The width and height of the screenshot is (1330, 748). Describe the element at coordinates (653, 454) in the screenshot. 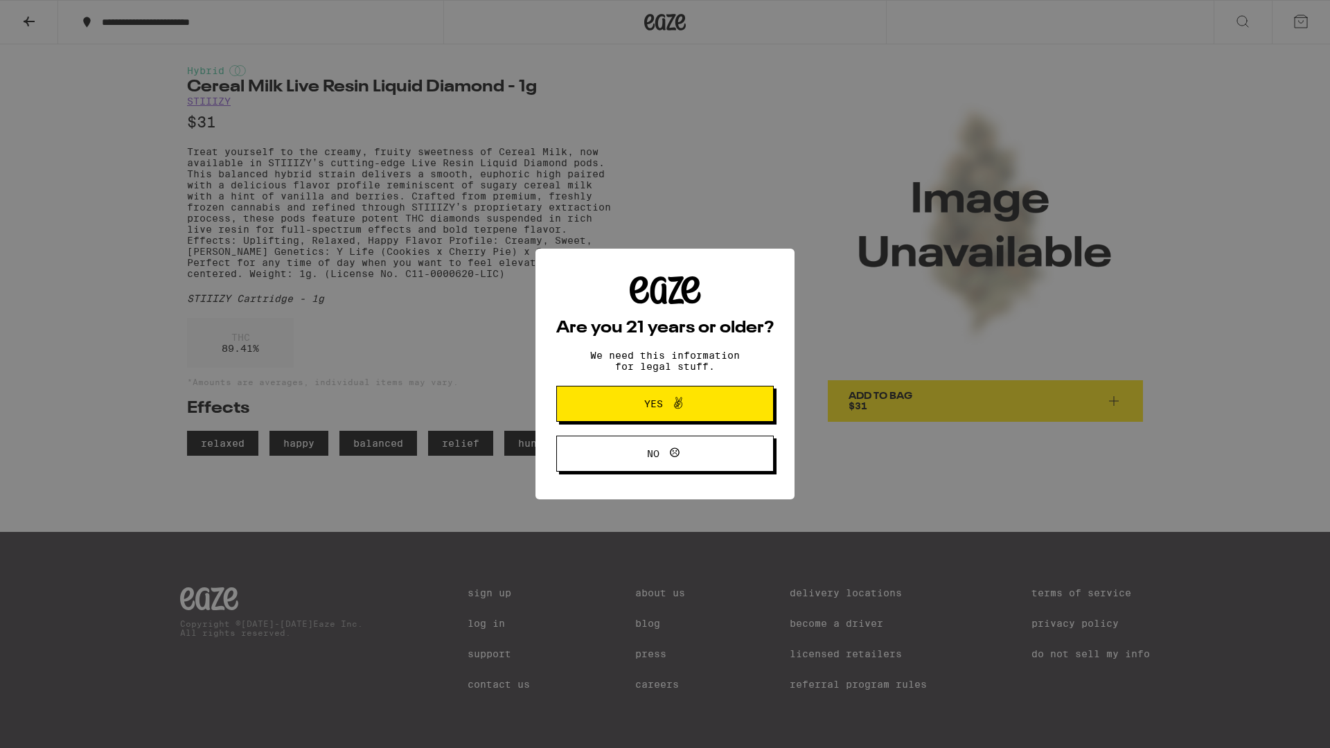

I see `span: No` at that location.